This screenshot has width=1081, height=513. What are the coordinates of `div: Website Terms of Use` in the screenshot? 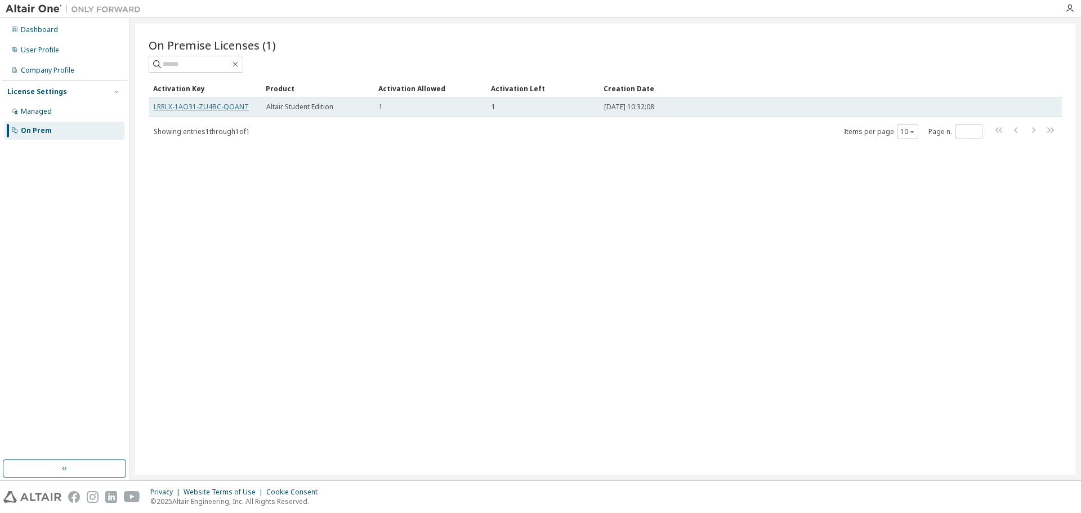 It's located at (225, 492).